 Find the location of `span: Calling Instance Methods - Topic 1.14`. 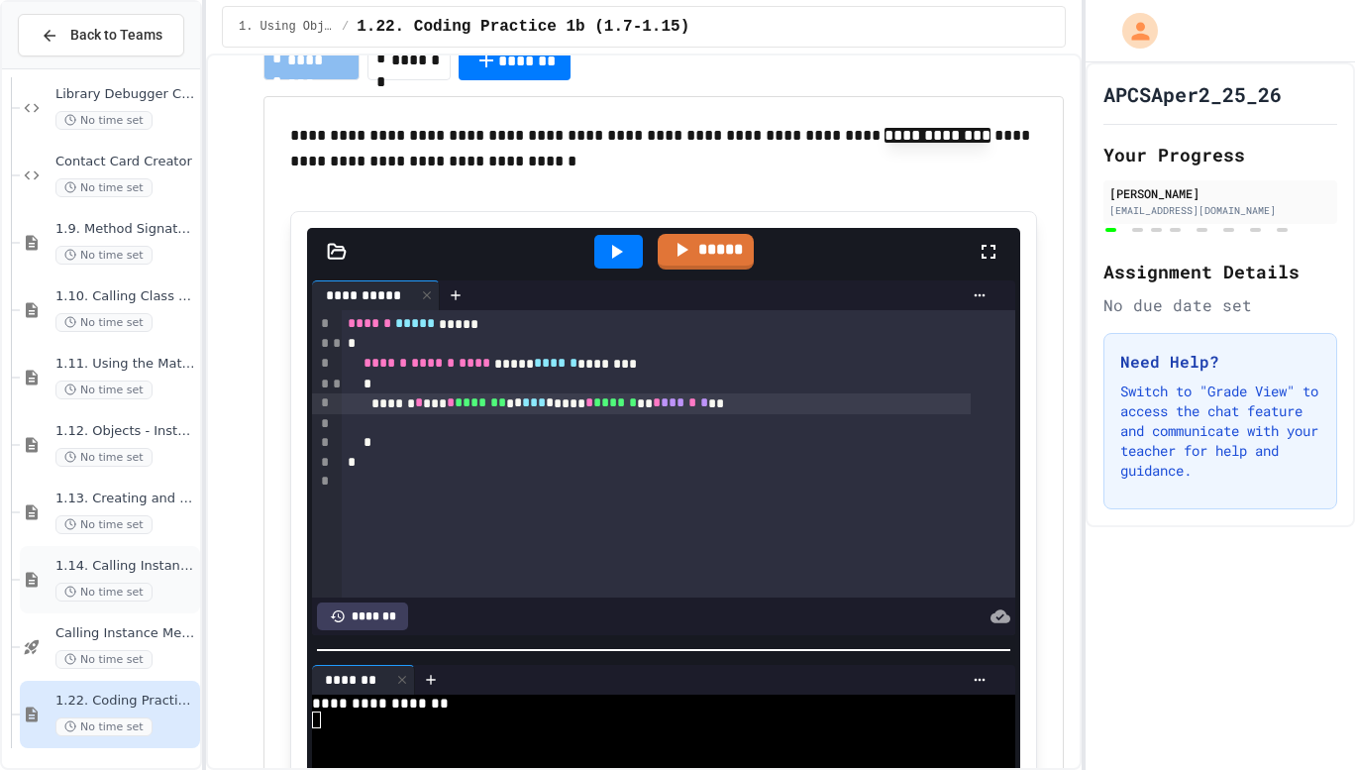

span: Calling Instance Methods - Topic 1.14 is located at coordinates (126, 633).